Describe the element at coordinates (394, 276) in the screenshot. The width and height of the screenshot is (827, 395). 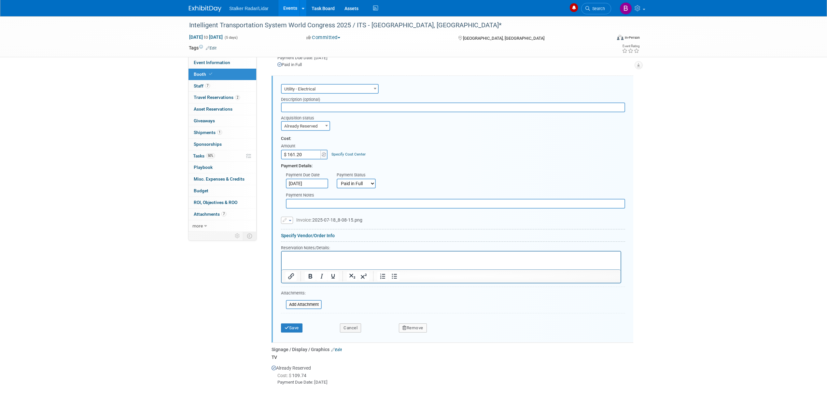
I see `button: Bullet list` at that location.